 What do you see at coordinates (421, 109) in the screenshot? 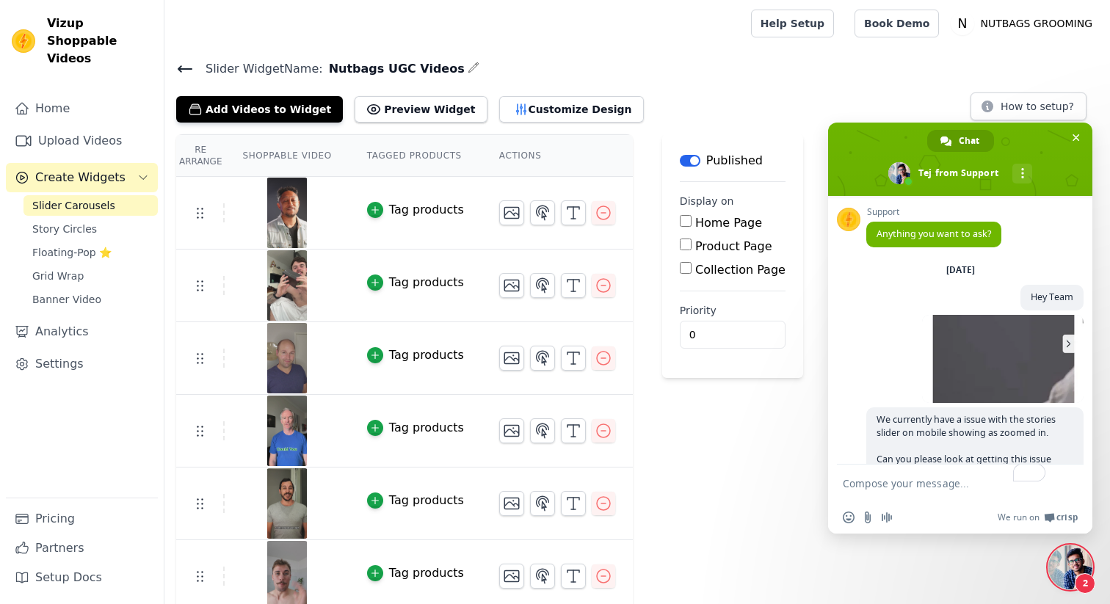
I see `a: Preview Widget` at bounding box center [421, 109].